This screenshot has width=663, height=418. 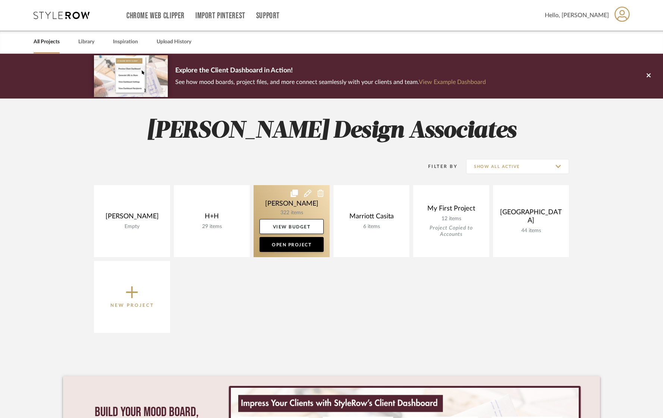 I want to click on div: Project Copied to Accounts, so click(x=451, y=231).